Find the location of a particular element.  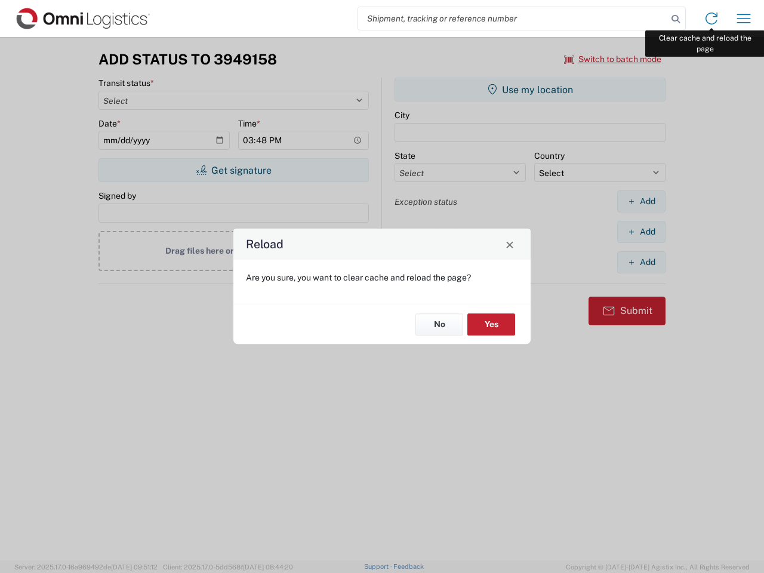

h4: Reload is located at coordinates (264, 244).